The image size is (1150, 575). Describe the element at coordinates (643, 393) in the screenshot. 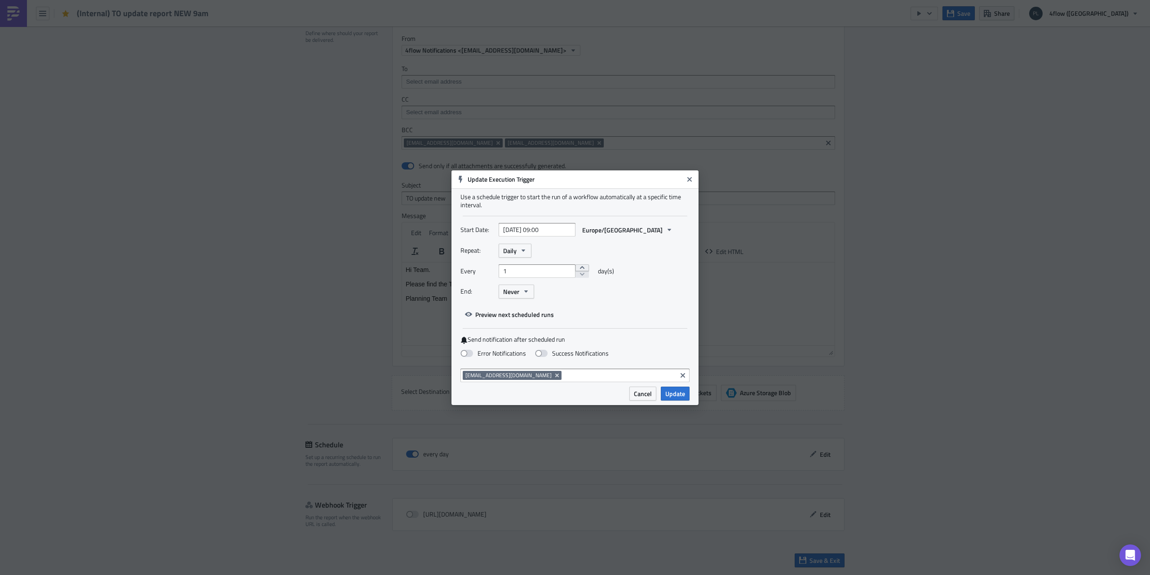

I see `span: Cancel` at that location.